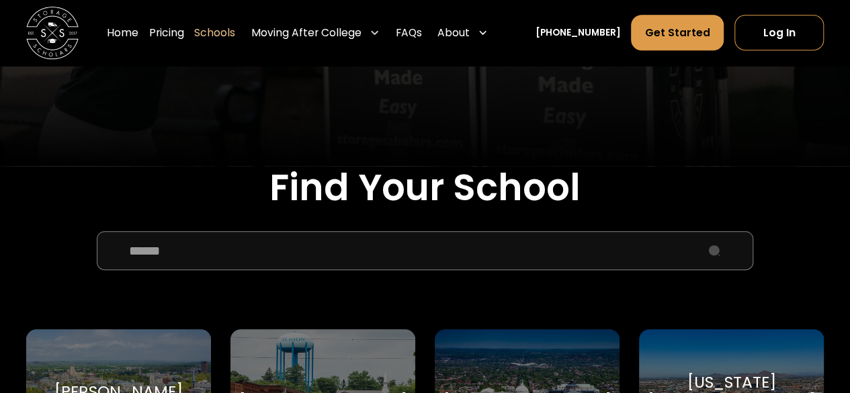 This screenshot has width=850, height=393. Describe the element at coordinates (677, 32) in the screenshot. I see `a: Get Started` at that location.